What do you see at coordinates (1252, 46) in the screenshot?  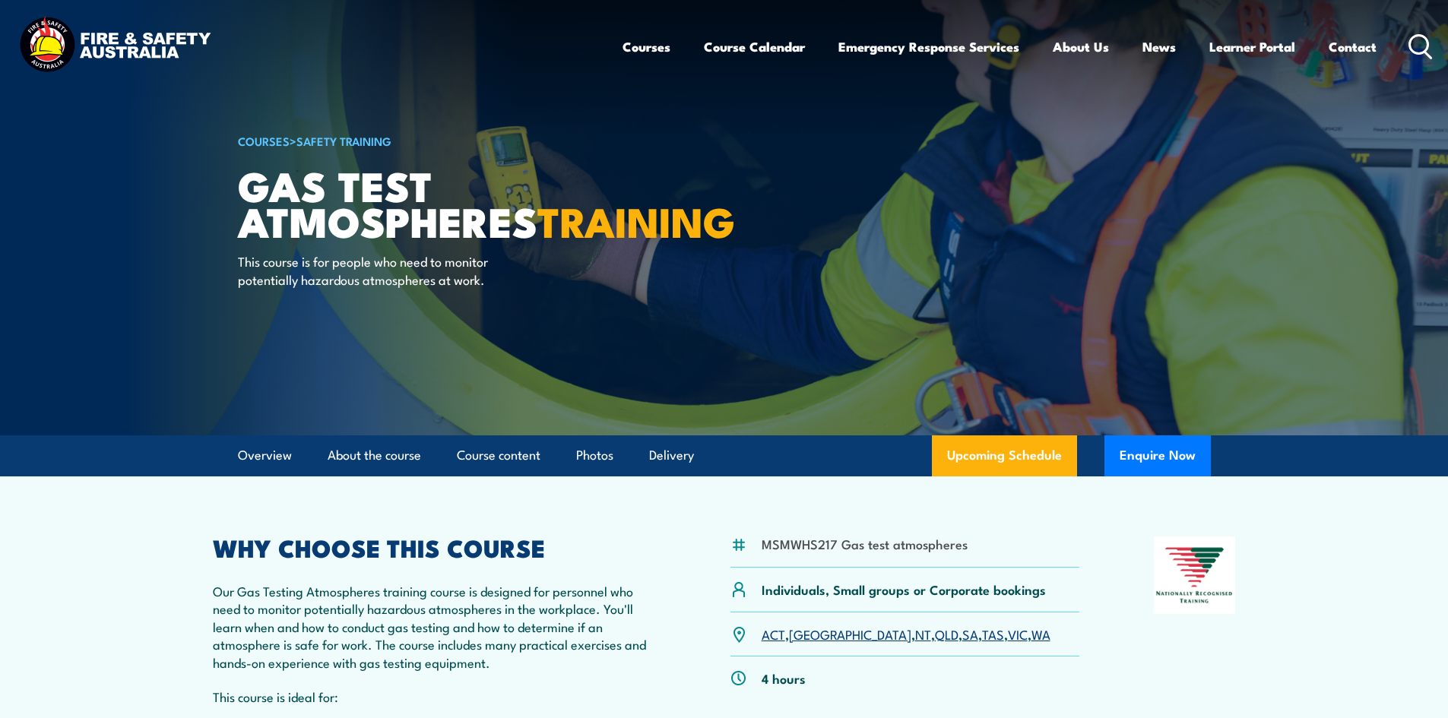 I see `a: Learner Portal` at bounding box center [1252, 46].